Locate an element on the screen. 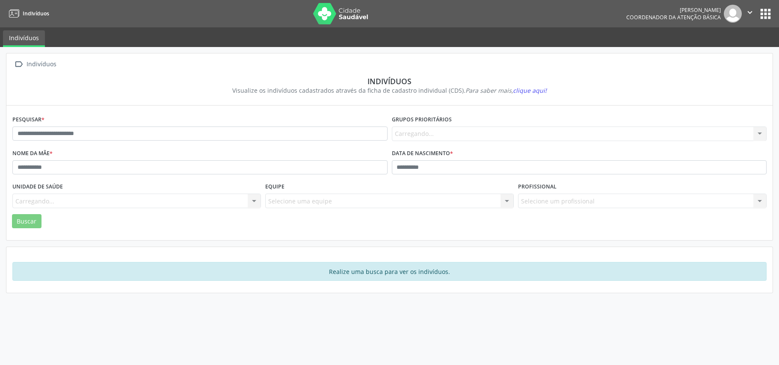  span: clique aqui! is located at coordinates (529, 90).